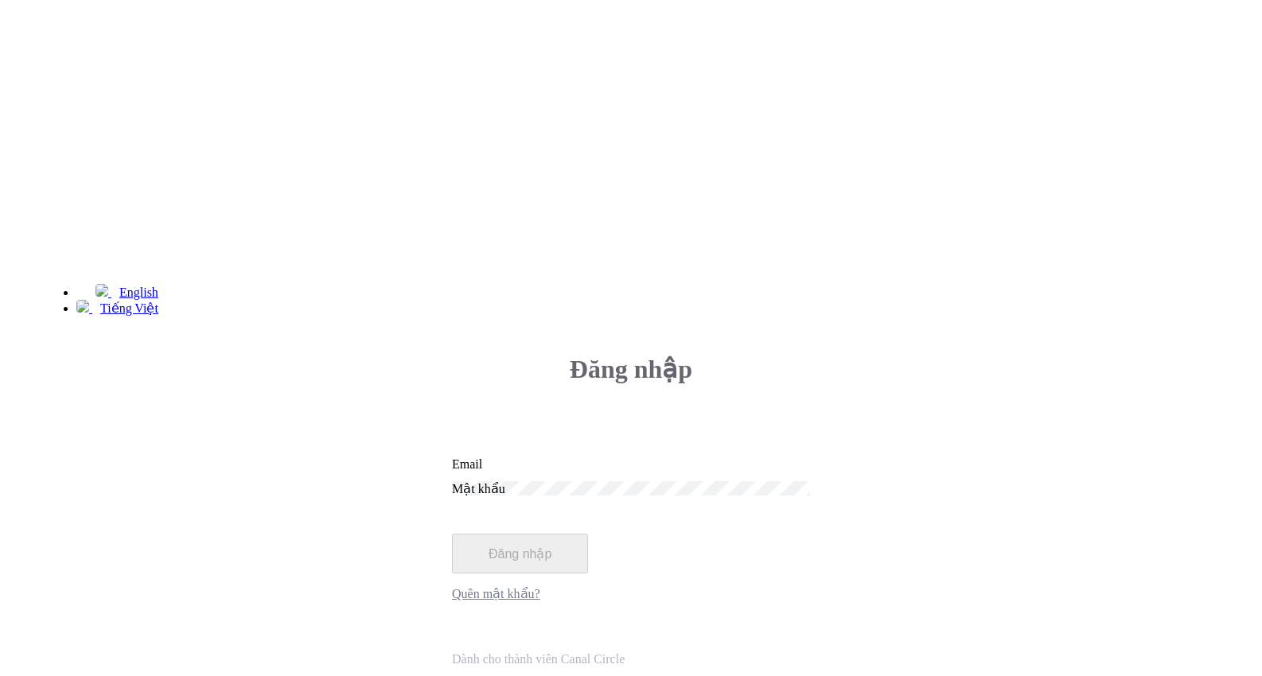  What do you see at coordinates (631, 369) in the screenshot?
I see `h3: Đăng nhập` at bounding box center [631, 369].